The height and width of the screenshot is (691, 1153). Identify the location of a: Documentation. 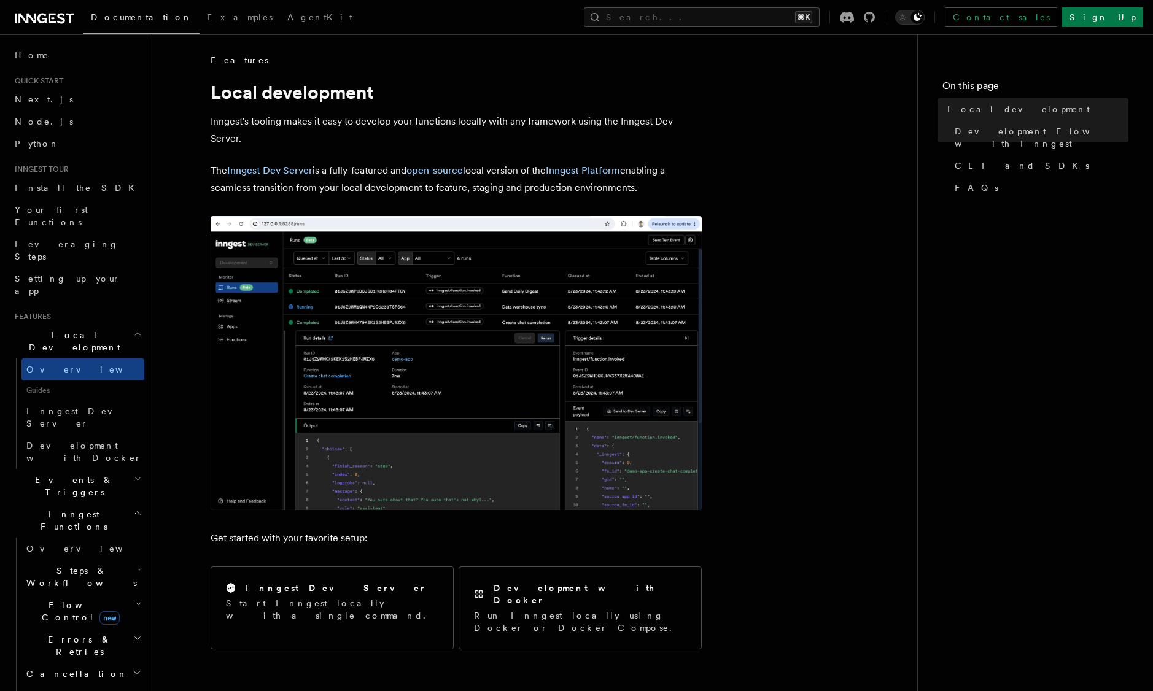
(141, 19).